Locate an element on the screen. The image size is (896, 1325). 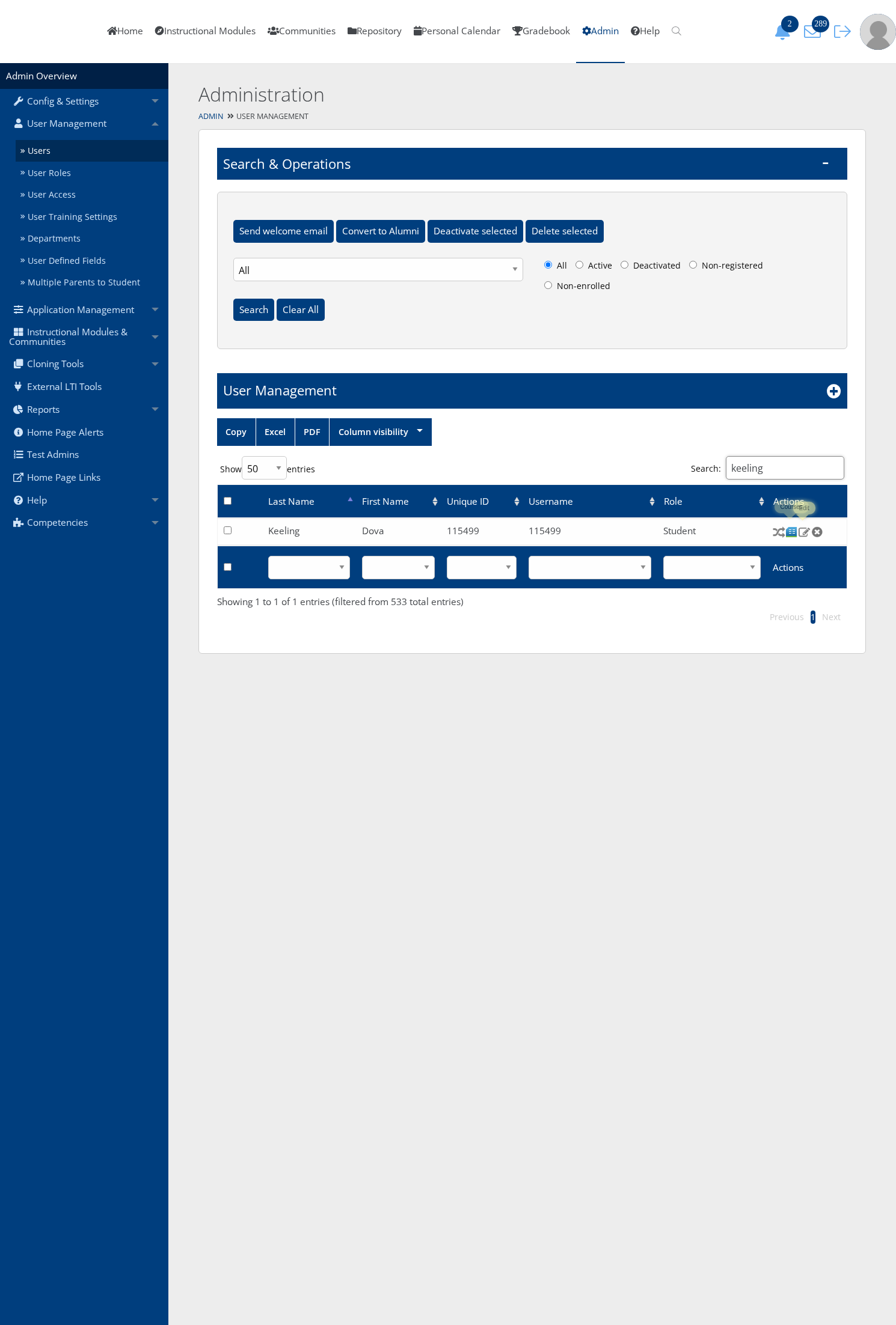
img: user-profile-default-picture.png is located at coordinates (877, 32).